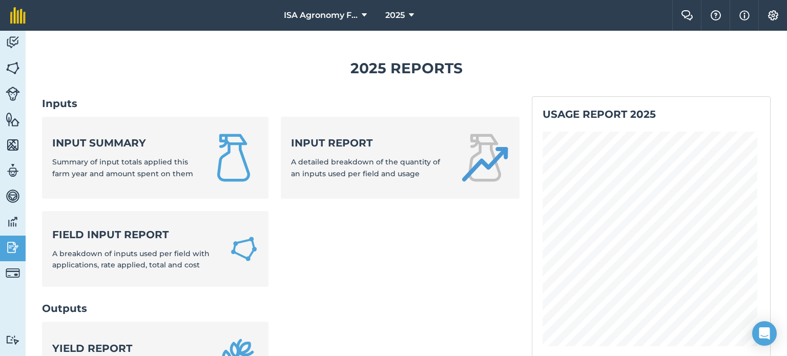 Image resolution: width=787 pixels, height=356 pixels. What do you see at coordinates (281, 104) in the screenshot?
I see `h2: Inputs` at bounding box center [281, 104].